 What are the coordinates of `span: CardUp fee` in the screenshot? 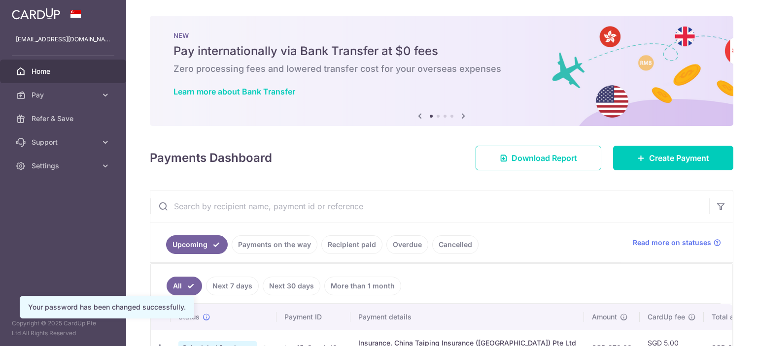 It's located at (666, 317).